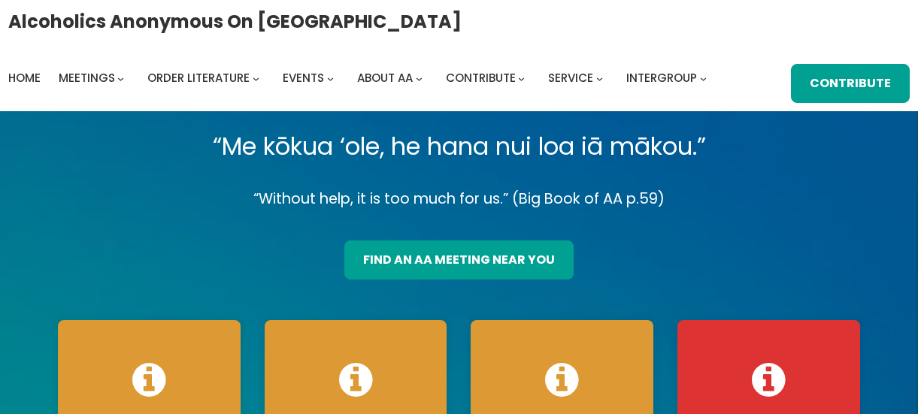 The height and width of the screenshot is (414, 918). I want to click on p: “Me kōkua ‘ole, he hana nui loa iā mākou.”, so click(458, 147).